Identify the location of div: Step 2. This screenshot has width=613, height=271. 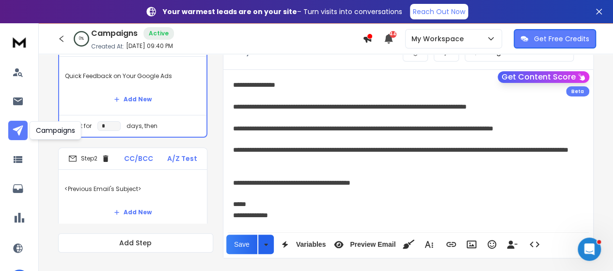
(89, 158).